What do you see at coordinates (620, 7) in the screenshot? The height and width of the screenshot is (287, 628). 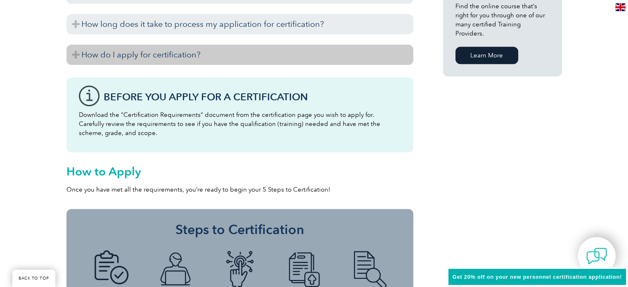 I see `img: en` at bounding box center [620, 7].